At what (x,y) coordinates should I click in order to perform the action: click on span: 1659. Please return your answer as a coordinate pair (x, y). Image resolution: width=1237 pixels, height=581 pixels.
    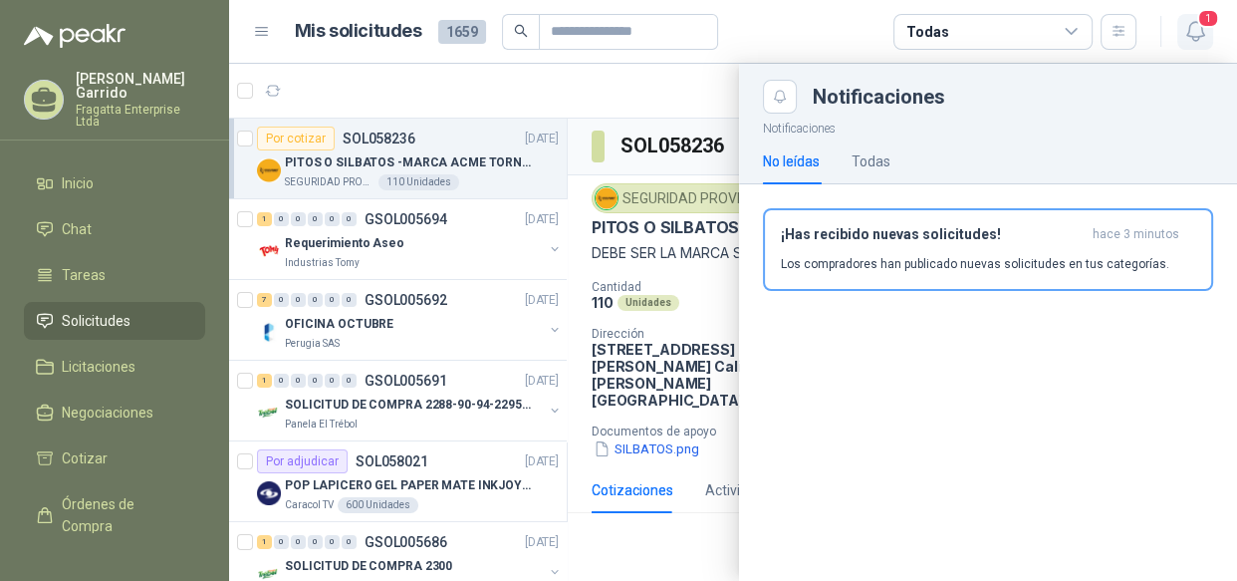
    Looking at the image, I should click on (462, 32).